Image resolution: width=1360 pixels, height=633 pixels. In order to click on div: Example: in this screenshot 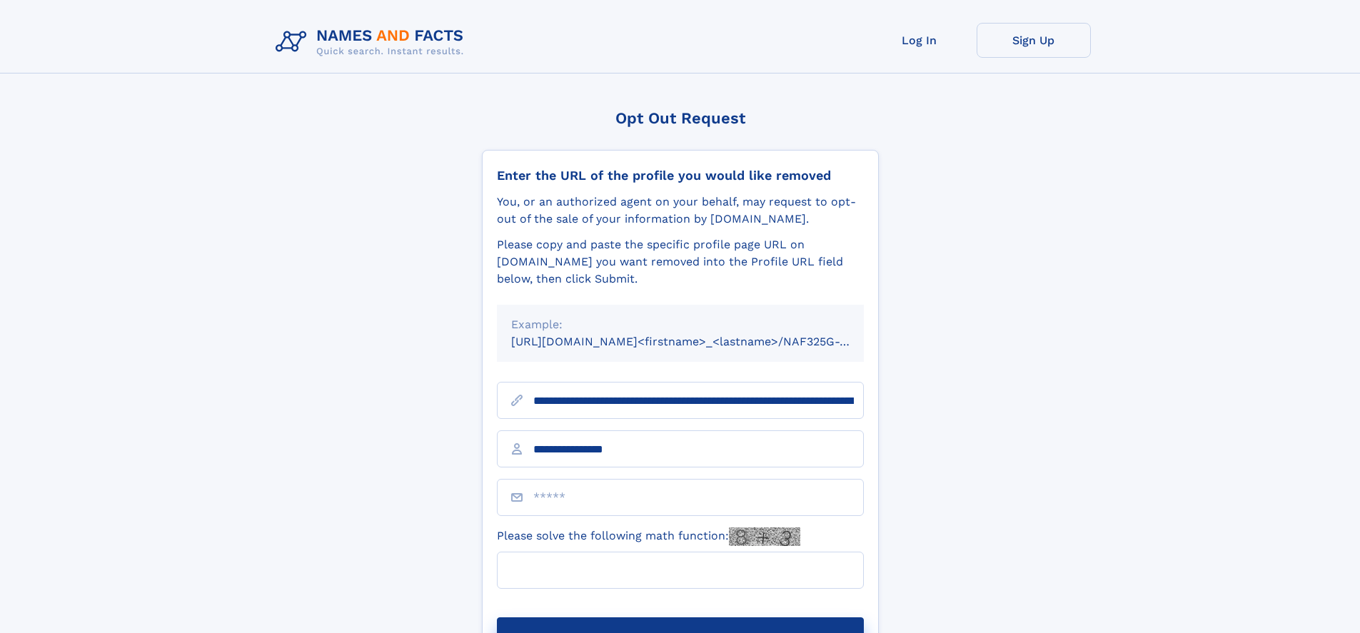, I will do `click(681, 325)`.